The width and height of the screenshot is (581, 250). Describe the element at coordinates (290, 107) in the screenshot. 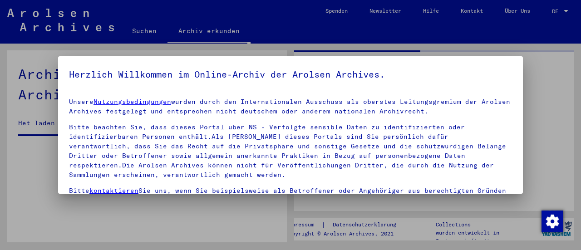

I see `p: Unsere wurden durch den Internationalen Ausschuss als oberstes Leitungsgremium der Arolsen Archiv...` at that location.